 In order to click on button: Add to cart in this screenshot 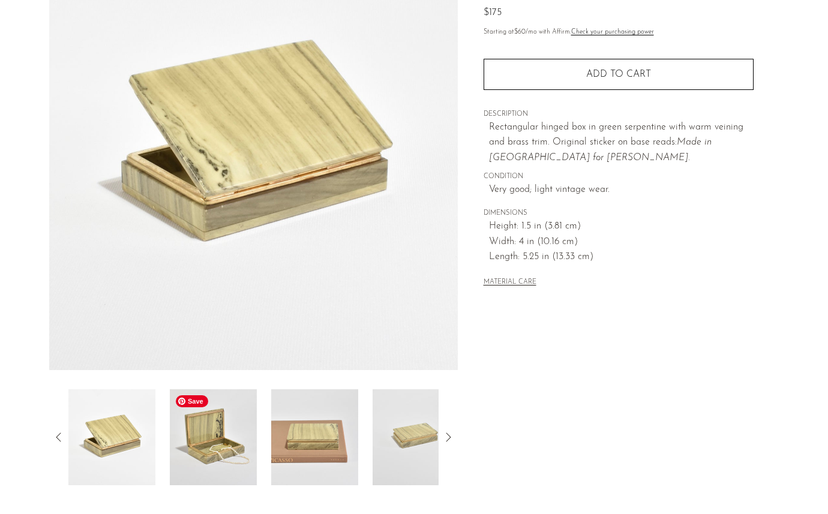, I will do `click(619, 74)`.